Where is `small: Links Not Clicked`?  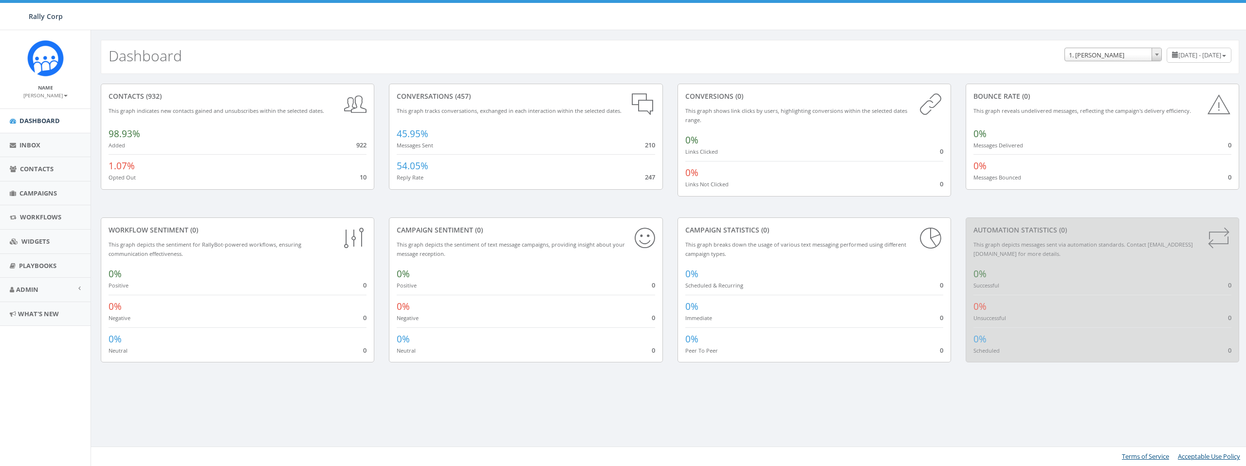
small: Links Not Clicked is located at coordinates (707, 184).